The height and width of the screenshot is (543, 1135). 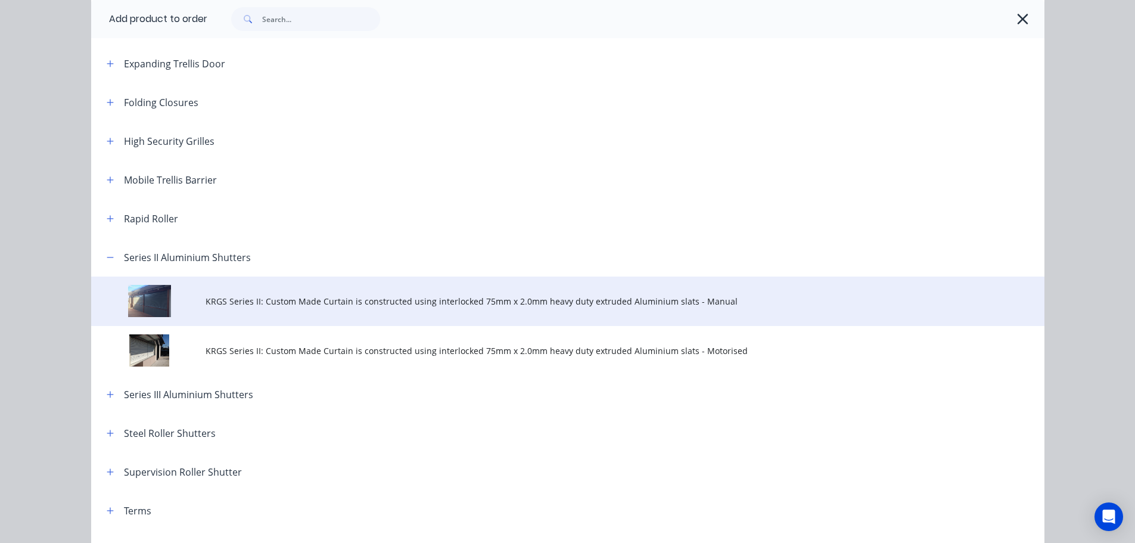 I want to click on div: Series II Aluminium Shutters, so click(x=187, y=257).